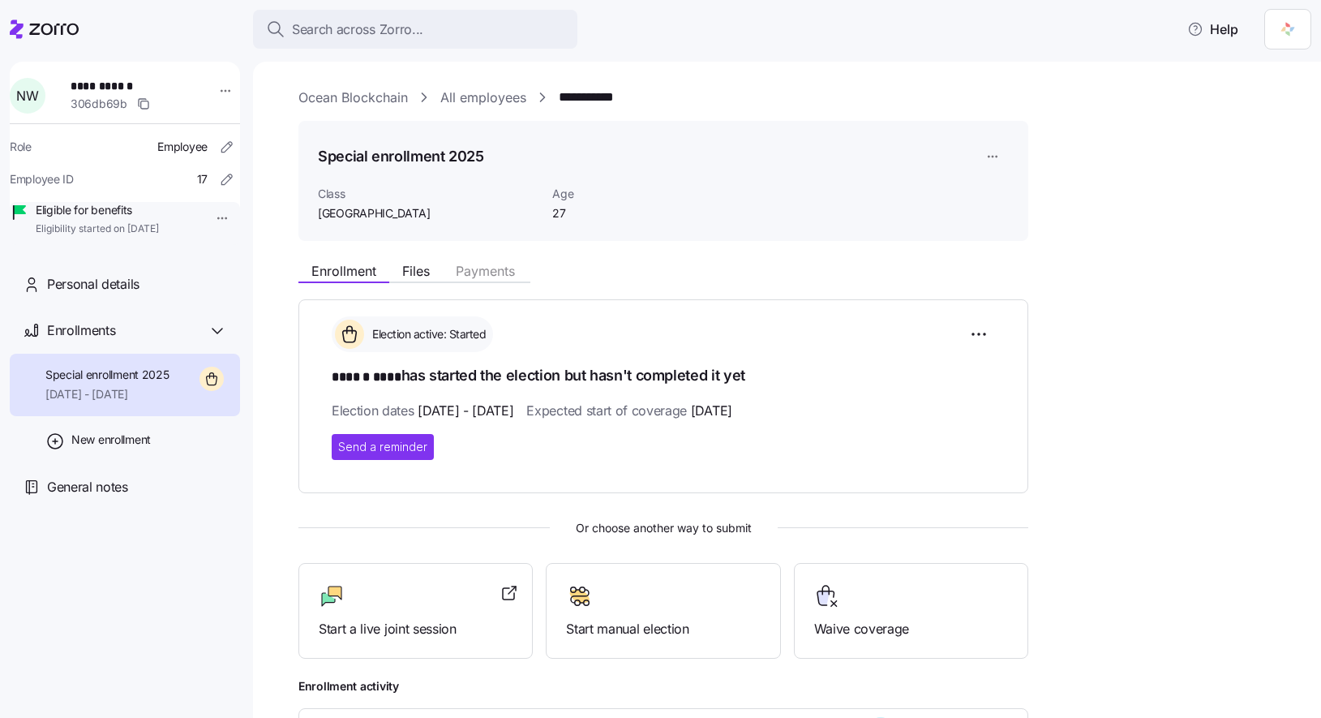 Image resolution: width=1321 pixels, height=718 pixels. I want to click on span: Election active: Started, so click(427, 334).